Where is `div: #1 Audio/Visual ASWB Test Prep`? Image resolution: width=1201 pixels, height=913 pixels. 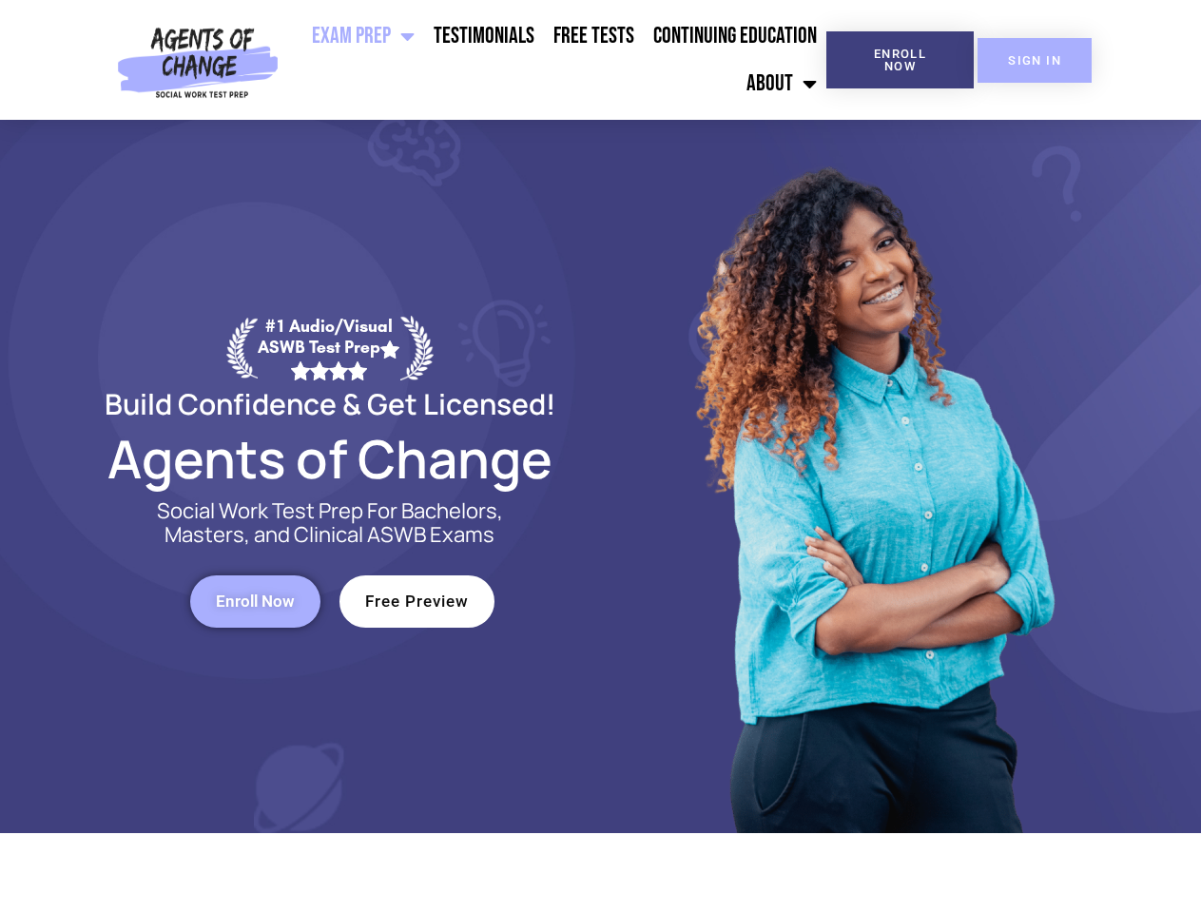 div: #1 Audio/Visual ASWB Test Prep is located at coordinates (329, 347).